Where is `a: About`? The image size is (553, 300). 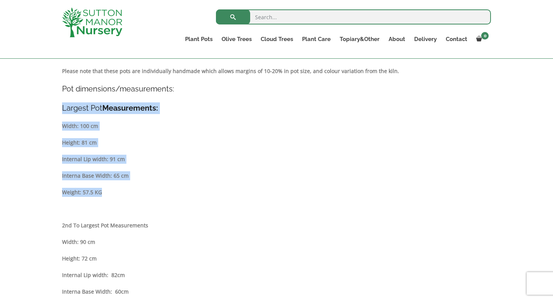 a: About is located at coordinates (397, 39).